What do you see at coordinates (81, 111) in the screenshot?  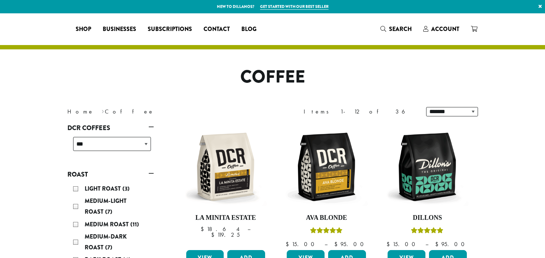 I see `a: Home` at bounding box center [81, 111].